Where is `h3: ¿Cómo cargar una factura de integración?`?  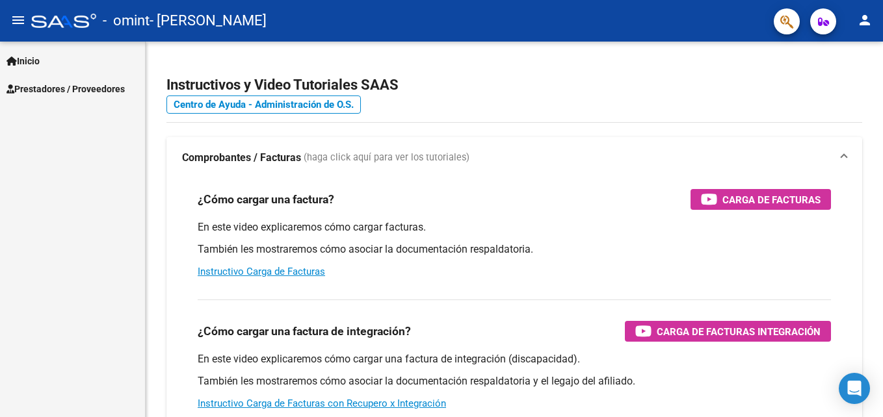
h3: ¿Cómo cargar una factura de integración? is located at coordinates (304, 331).